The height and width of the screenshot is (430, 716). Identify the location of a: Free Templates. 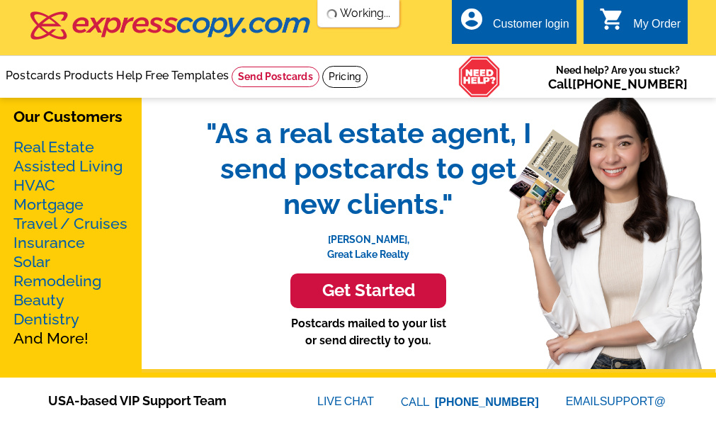
(187, 75).